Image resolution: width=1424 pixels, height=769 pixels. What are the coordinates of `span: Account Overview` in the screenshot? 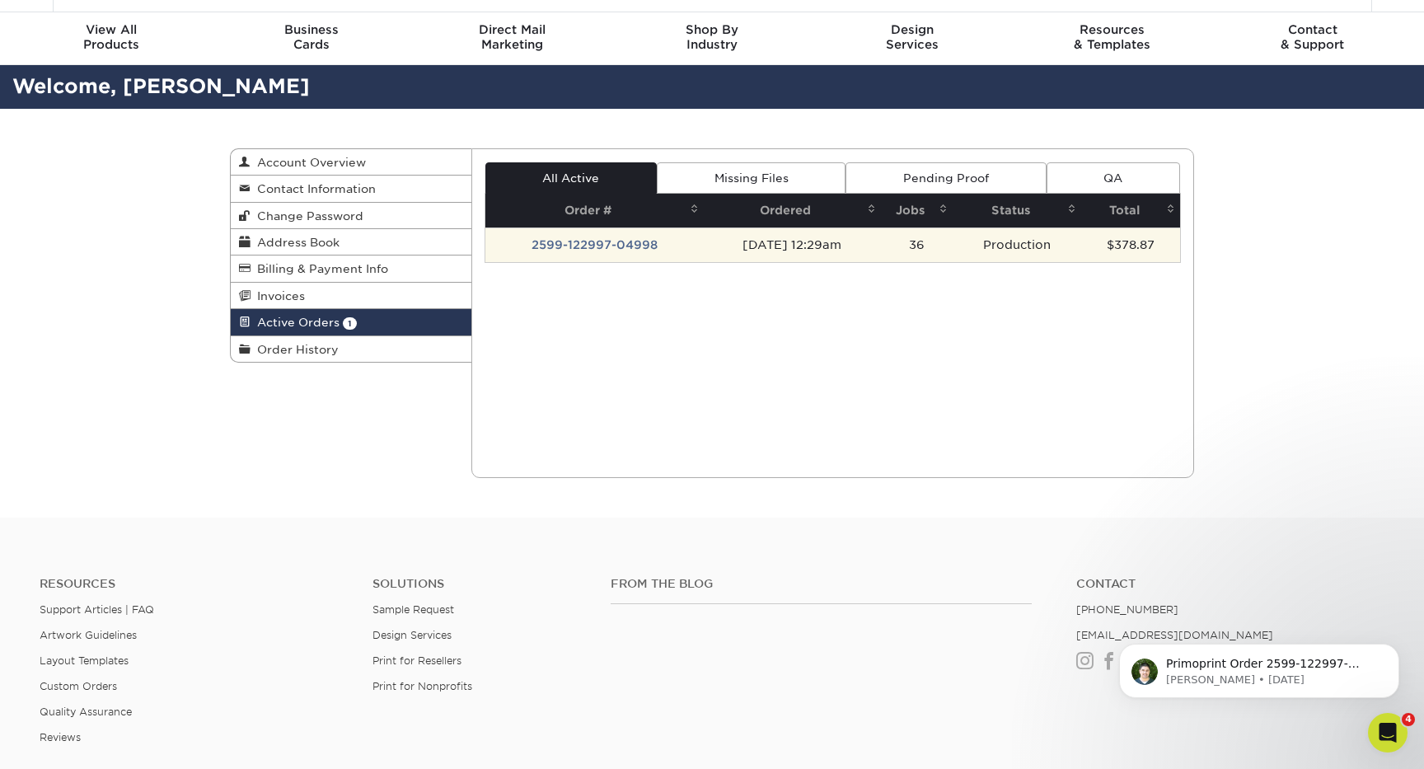 It's located at (308, 162).